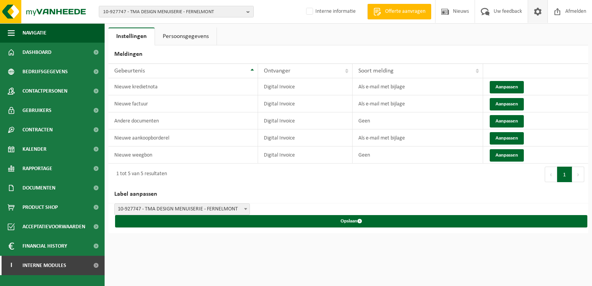 Image resolution: width=592 pixels, height=286 pixels. What do you see at coordinates (351, 221) in the screenshot?
I see `button: Opslaan` at bounding box center [351, 221].